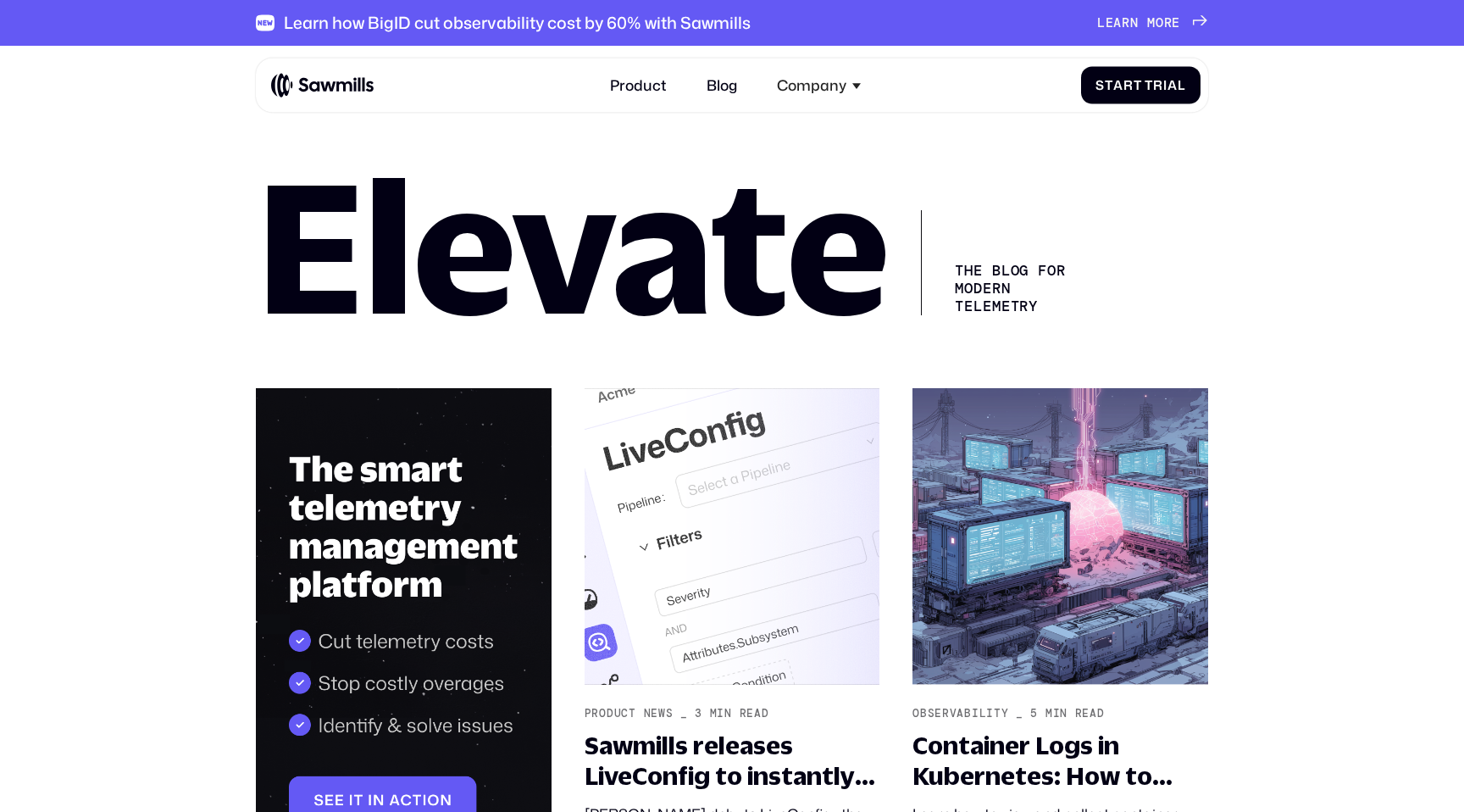 Image resolution: width=1464 pixels, height=812 pixels. What do you see at coordinates (1060, 760) in the screenshot?
I see `div: Container Logs in Kubernetes: How to View and Collect Them` at bounding box center [1060, 760].